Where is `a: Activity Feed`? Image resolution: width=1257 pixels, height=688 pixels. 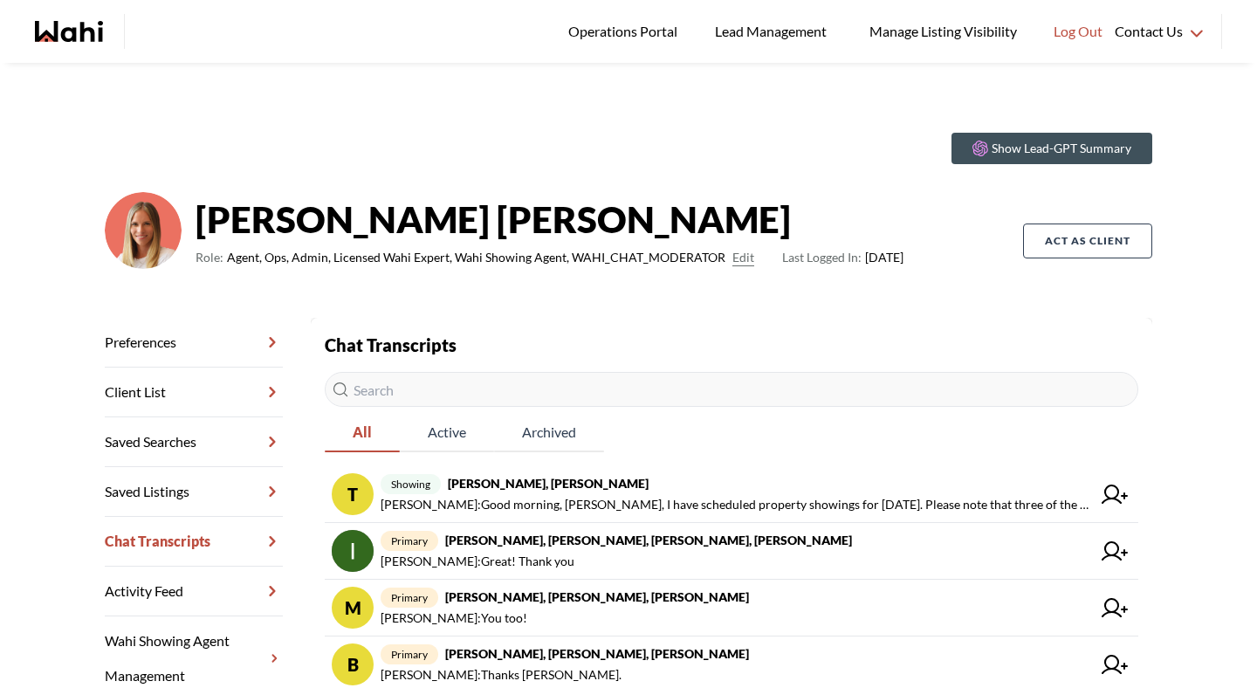
a: Activity Feed is located at coordinates (194, 591).